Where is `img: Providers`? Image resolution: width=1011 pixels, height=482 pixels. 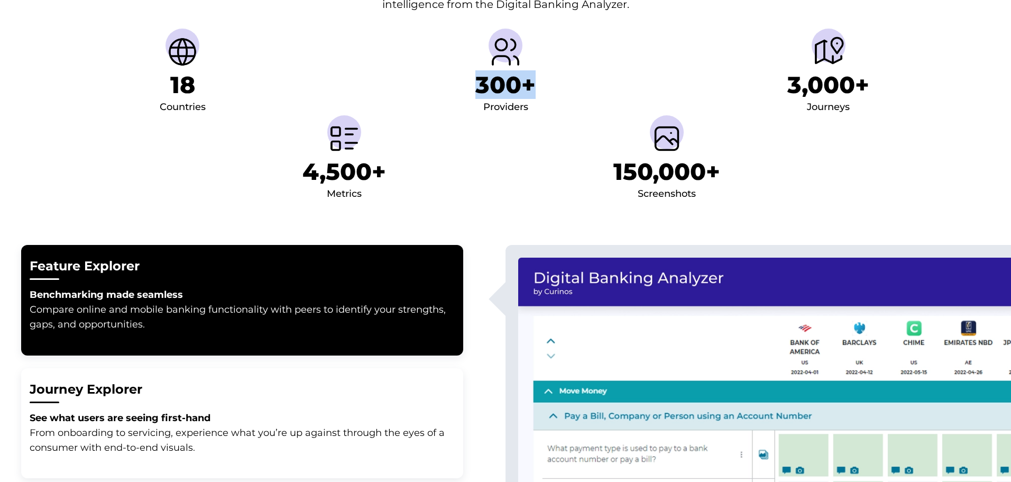 img: Providers is located at coordinates (506, 52).